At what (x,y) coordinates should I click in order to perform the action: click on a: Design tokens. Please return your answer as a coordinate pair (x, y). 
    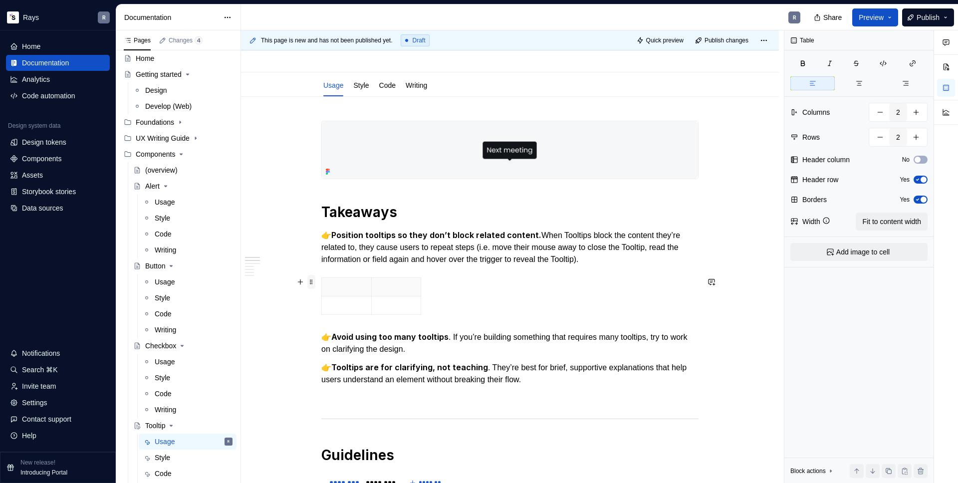
    Looking at the image, I should click on (58, 142).